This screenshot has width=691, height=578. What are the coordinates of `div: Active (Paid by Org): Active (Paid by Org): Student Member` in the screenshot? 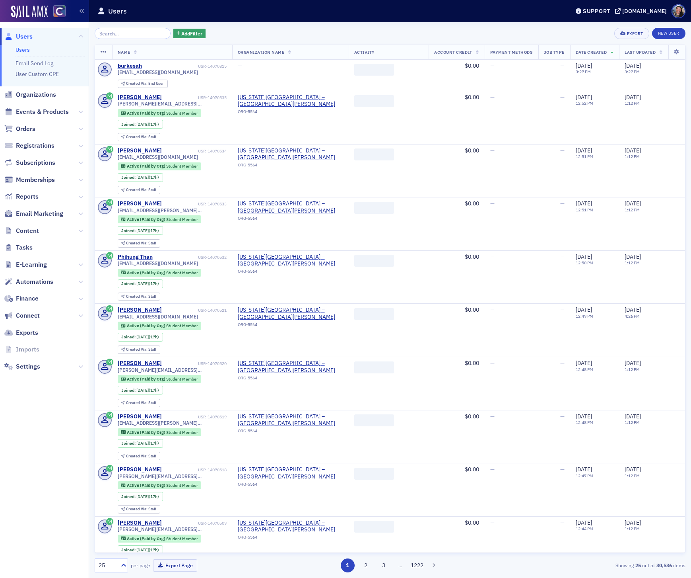 It's located at (159, 379).